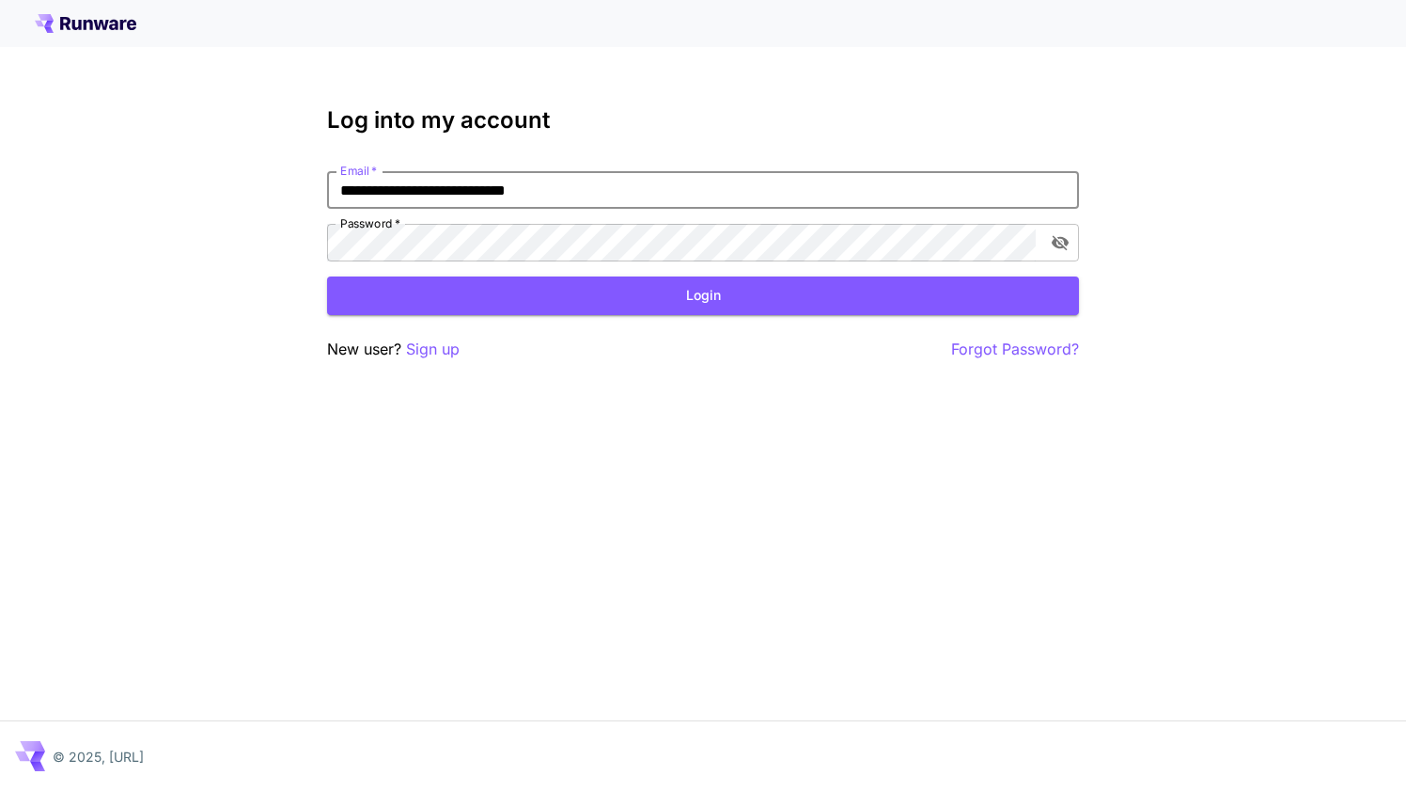 Image resolution: width=1406 pixels, height=791 pixels. I want to click on h3: Log into my account, so click(703, 120).